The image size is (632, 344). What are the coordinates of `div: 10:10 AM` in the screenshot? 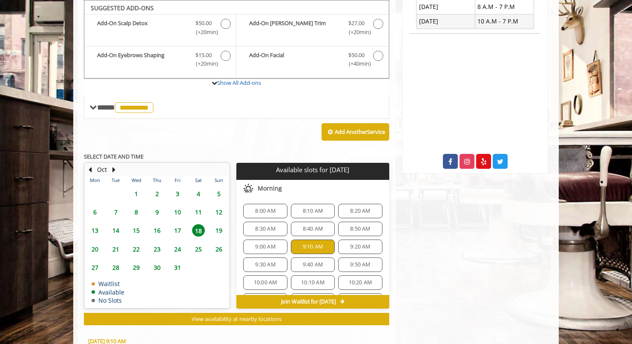 It's located at (313, 282).